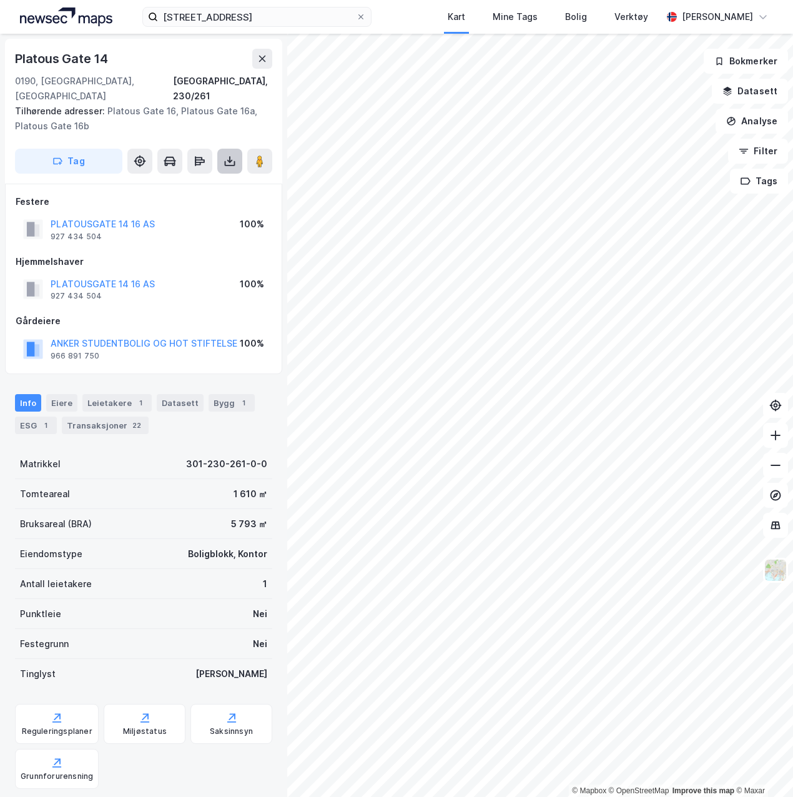  What do you see at coordinates (57, 776) in the screenshot?
I see `div: Grunnforurensning` at bounding box center [57, 776].